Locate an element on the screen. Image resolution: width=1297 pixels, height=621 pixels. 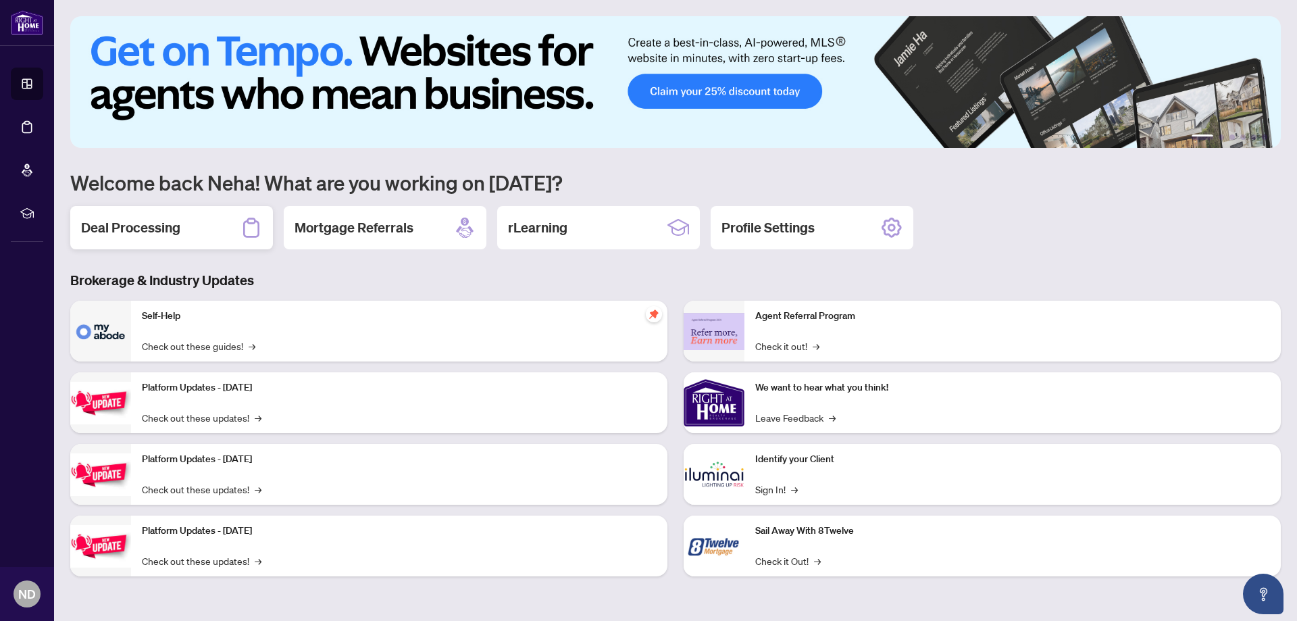
a: Leave Feedback→ is located at coordinates (795, 417).